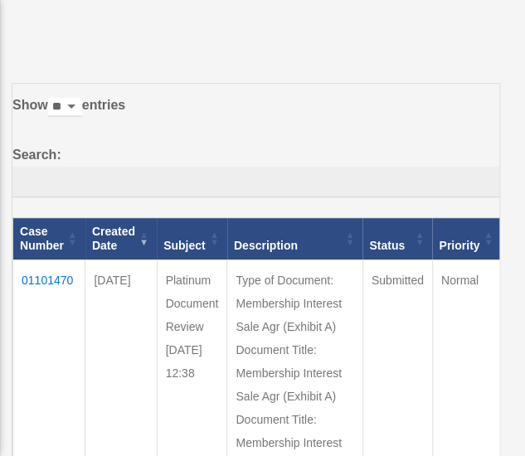 The width and height of the screenshot is (525, 456). What do you see at coordinates (255, 182) in the screenshot?
I see `input: Search:` at bounding box center [255, 182].